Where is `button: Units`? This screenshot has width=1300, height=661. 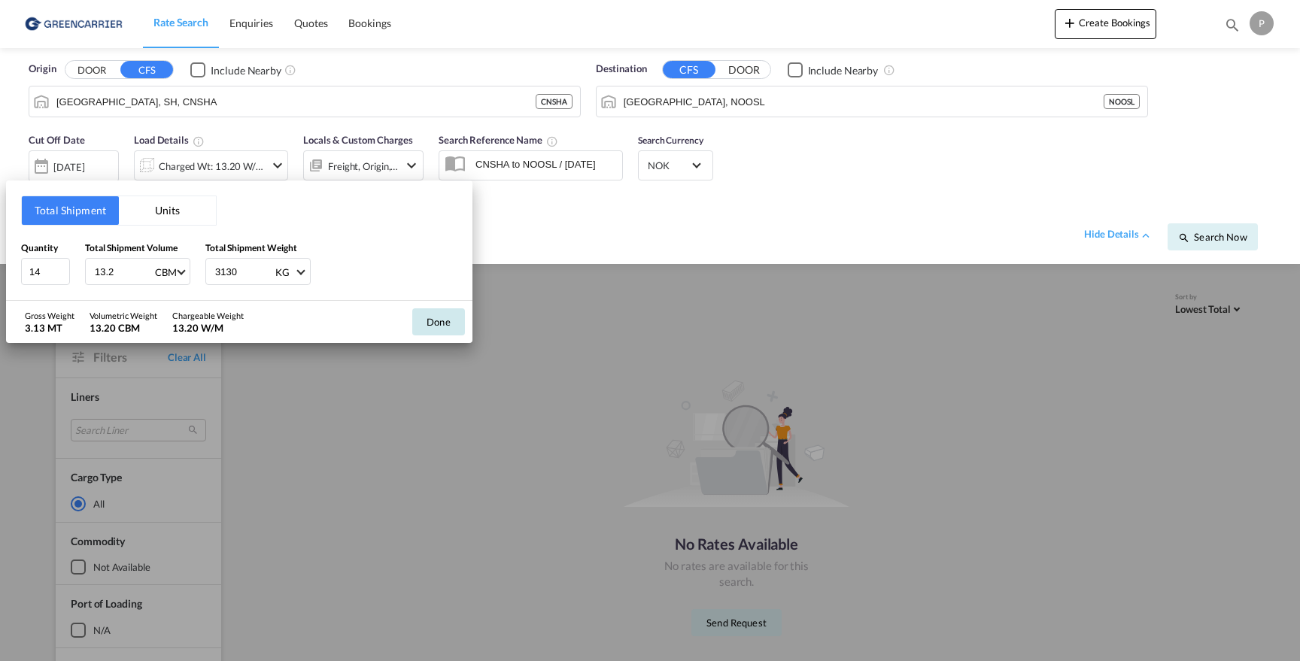 button: Units is located at coordinates (167, 211).